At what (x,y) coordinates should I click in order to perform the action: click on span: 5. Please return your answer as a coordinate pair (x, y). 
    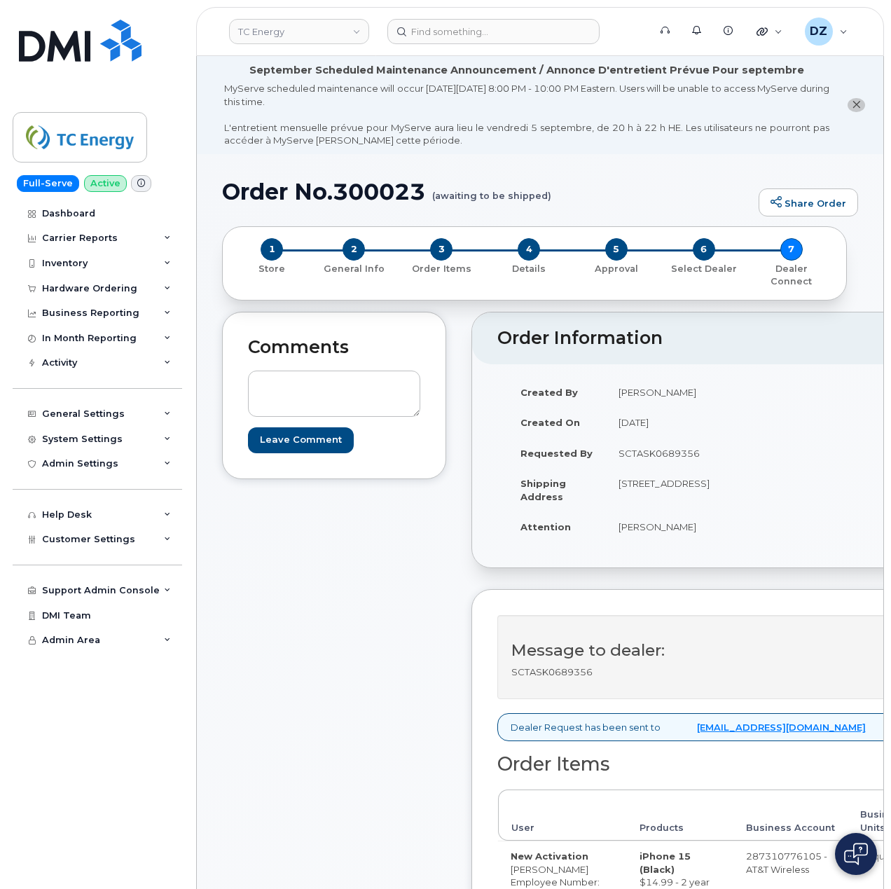
    Looking at the image, I should click on (616, 249).